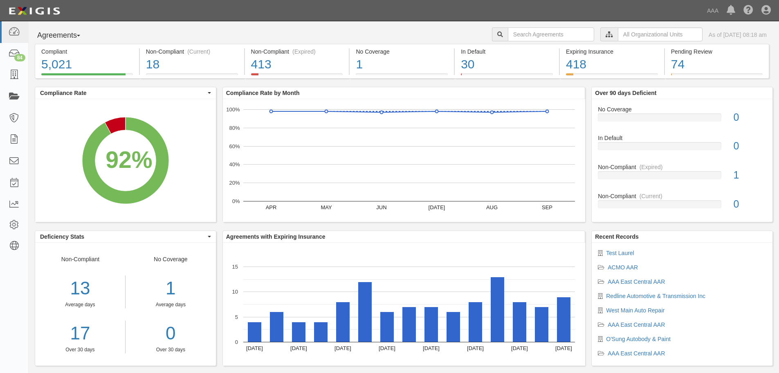 This screenshot has width=779, height=373. Describe the element at coordinates (263, 93) in the screenshot. I see `b: Compliance Rate by Month` at that location.